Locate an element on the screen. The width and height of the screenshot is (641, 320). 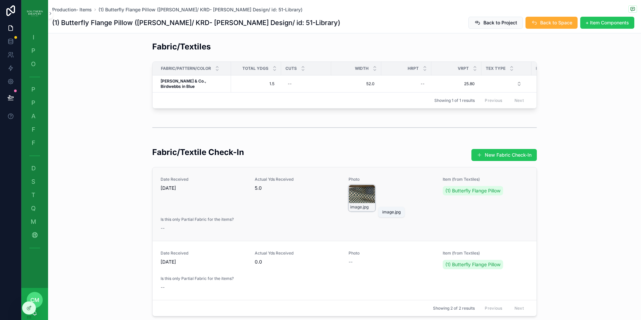
button: New Fabric Check-In is located at coordinates (504, 155).